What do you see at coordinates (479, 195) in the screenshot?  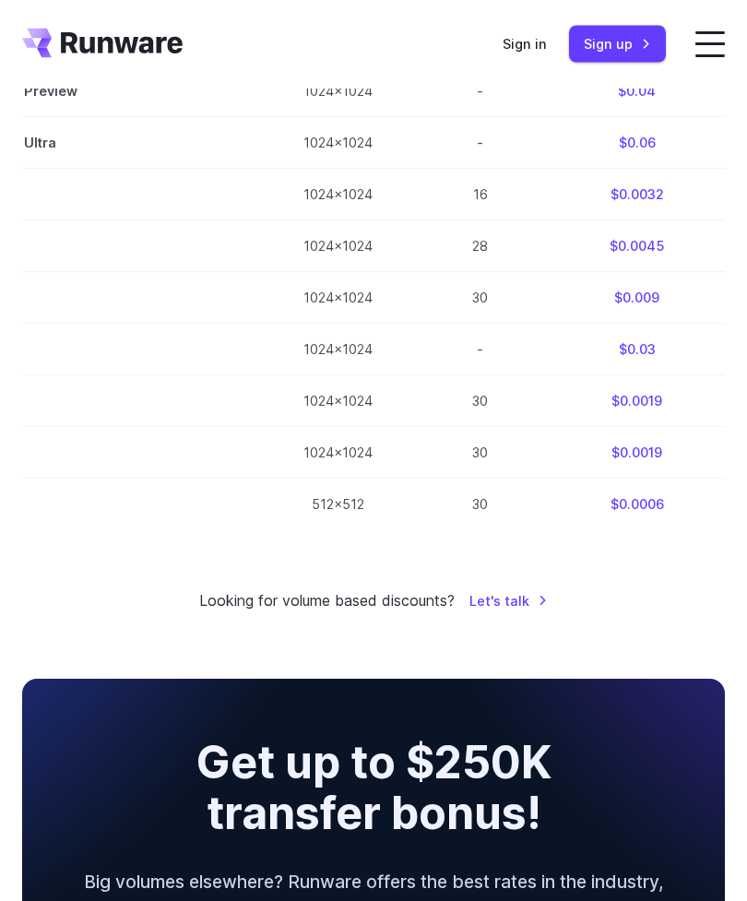 I see `td: 16` at bounding box center [479, 195].